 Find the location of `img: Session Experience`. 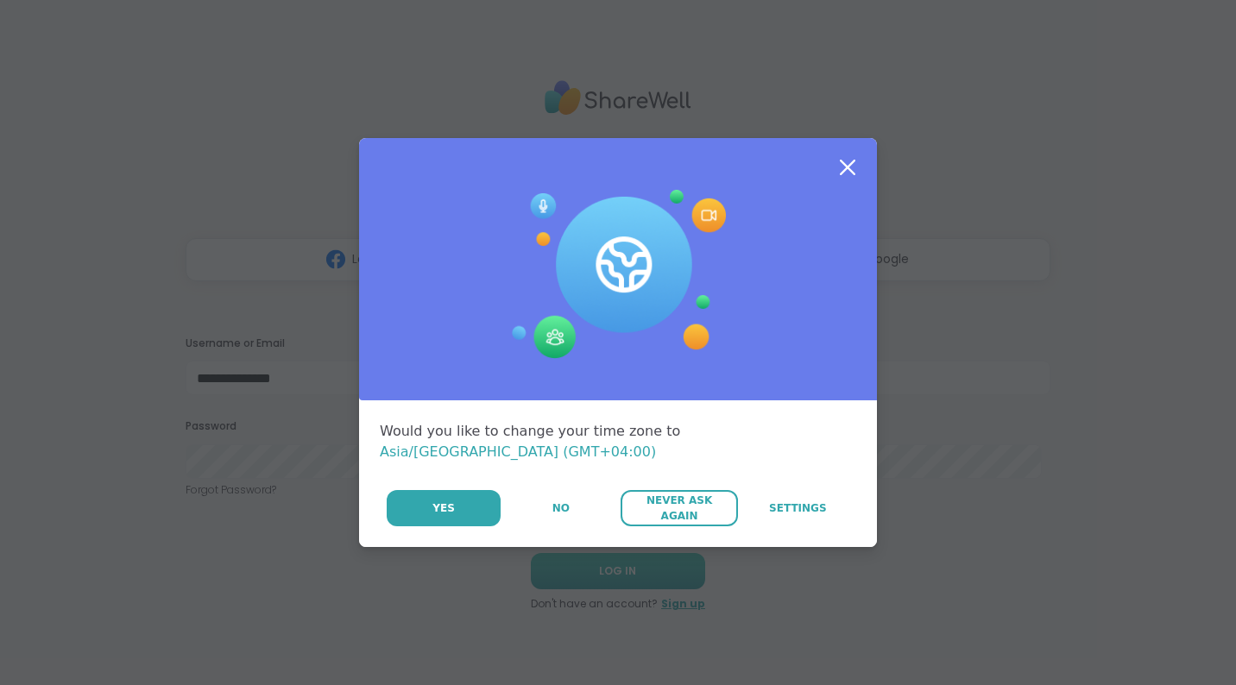

img: Session Experience is located at coordinates (618, 274).